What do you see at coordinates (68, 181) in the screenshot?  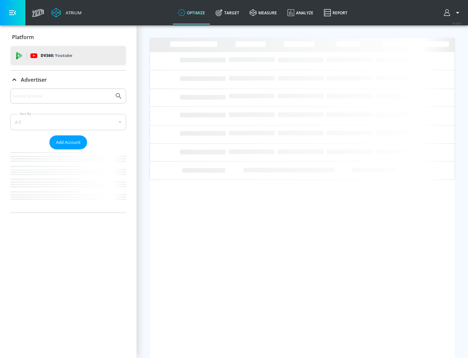 I see `nav: list of Advertiser` at bounding box center [68, 181].